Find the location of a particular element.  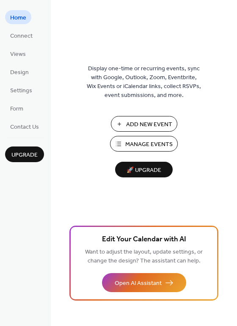

span: Display one-time or recurring events, sync with Google, Outlook, Zoom, Eventbrite, Wix Events or ... is located at coordinates (144, 82).